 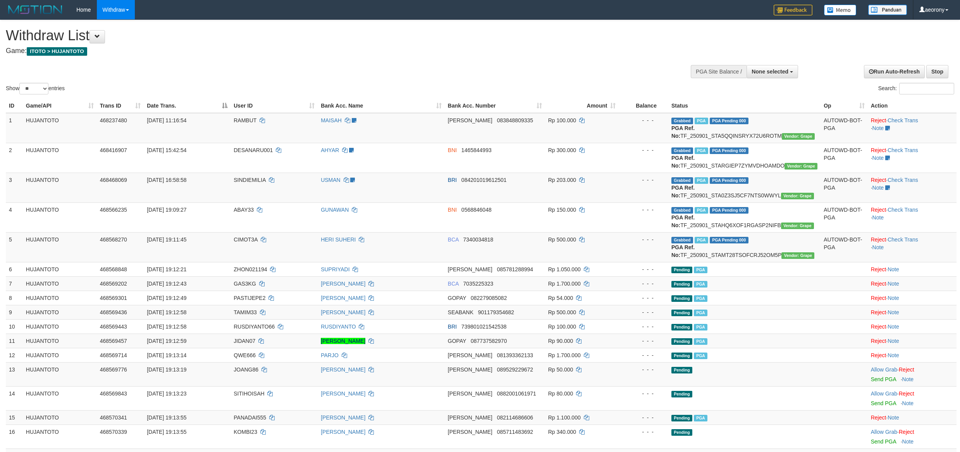 I want to click on span: 468569202, so click(x=113, y=284).